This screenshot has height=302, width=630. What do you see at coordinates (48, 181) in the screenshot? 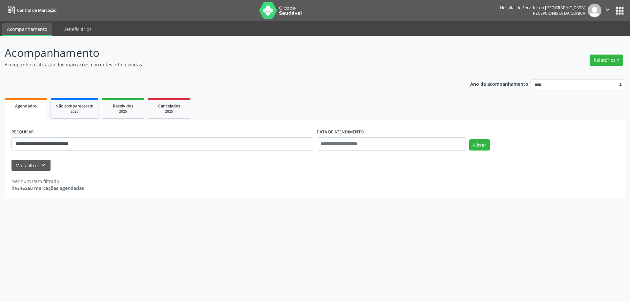
I see `div: Nenhum item filtrado` at bounding box center [48, 181].